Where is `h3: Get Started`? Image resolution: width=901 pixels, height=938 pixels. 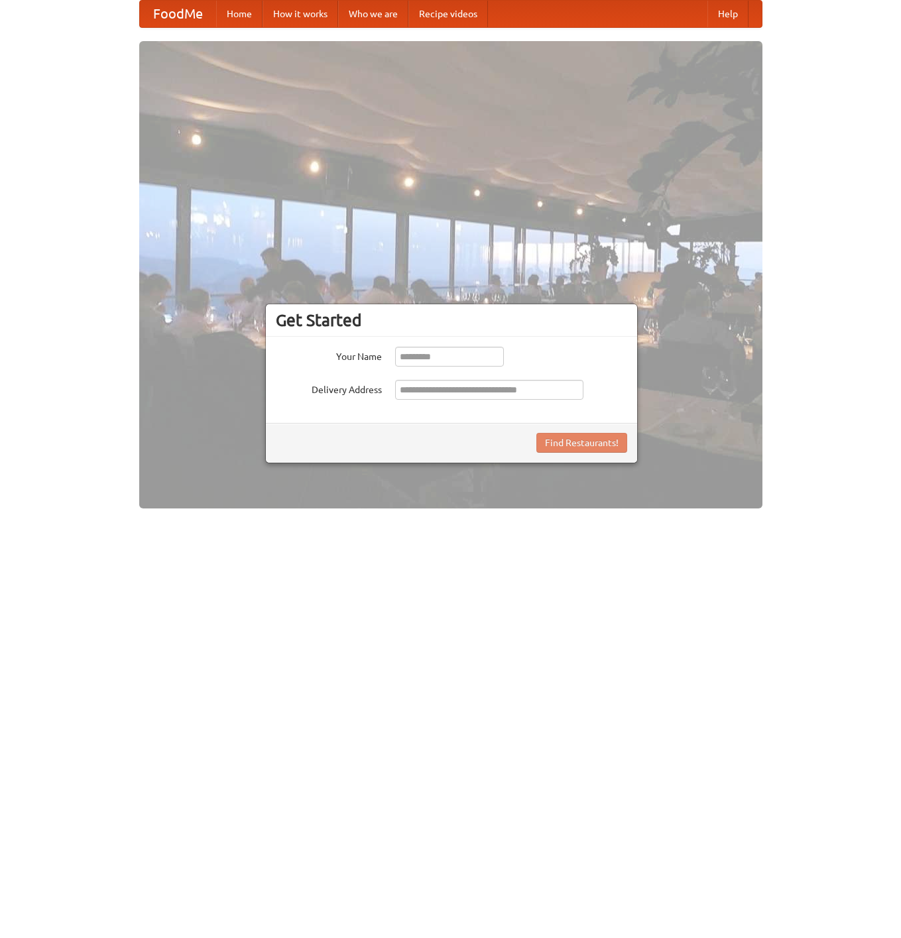
h3: Get Started is located at coordinates (451, 320).